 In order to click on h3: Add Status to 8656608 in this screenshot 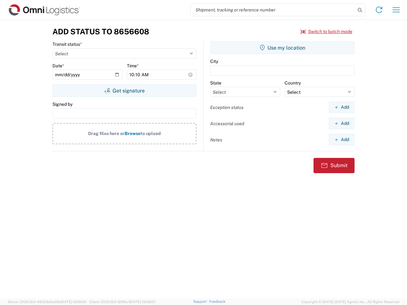, I will do `click(101, 31)`.